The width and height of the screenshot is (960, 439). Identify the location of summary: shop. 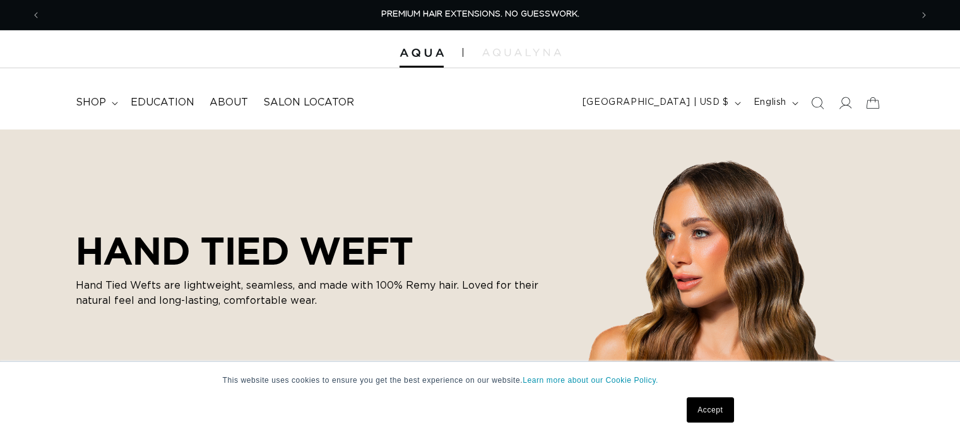
(95, 102).